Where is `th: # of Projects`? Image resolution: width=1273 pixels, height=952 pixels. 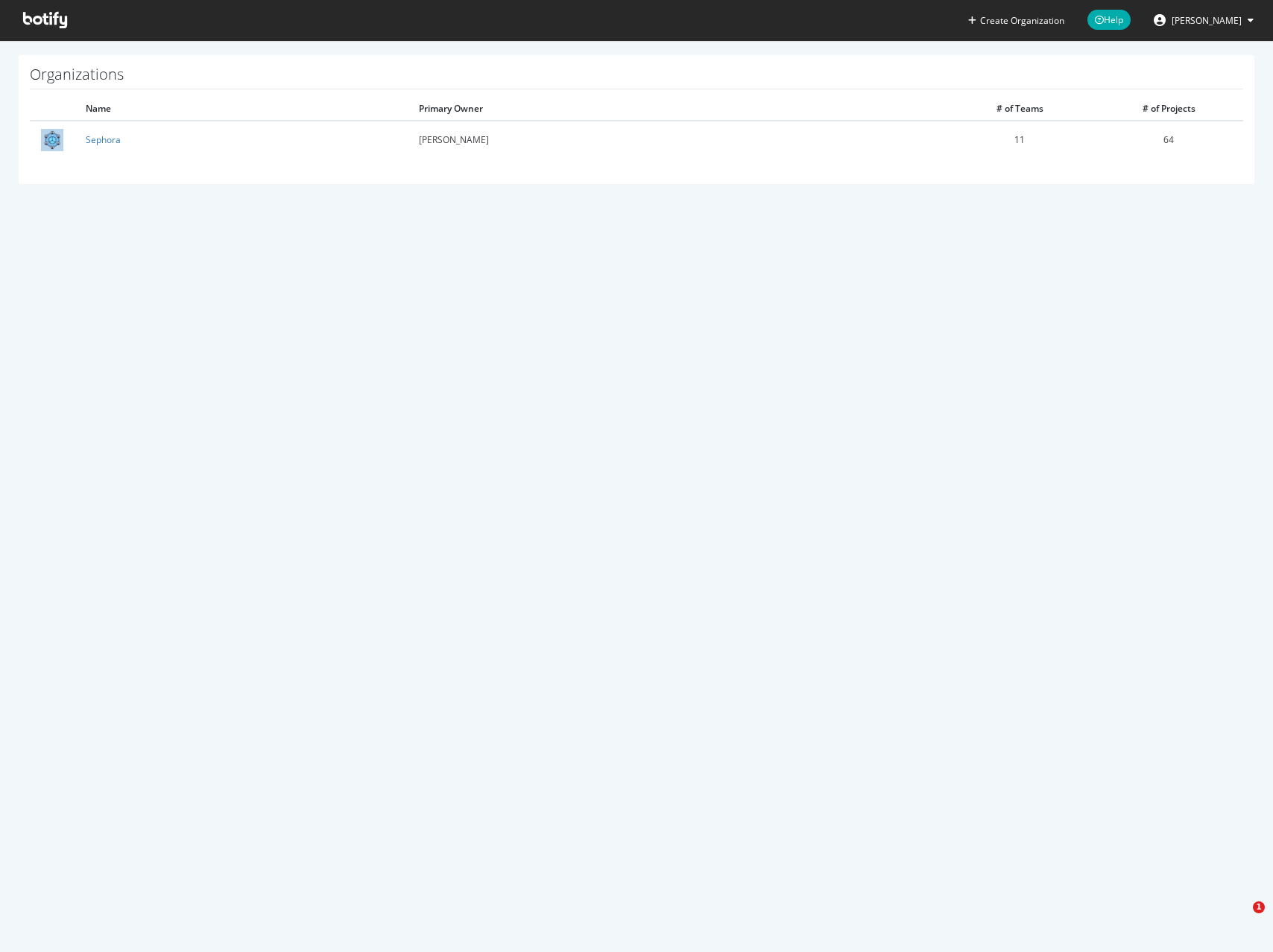 th: # of Projects is located at coordinates (1168, 109).